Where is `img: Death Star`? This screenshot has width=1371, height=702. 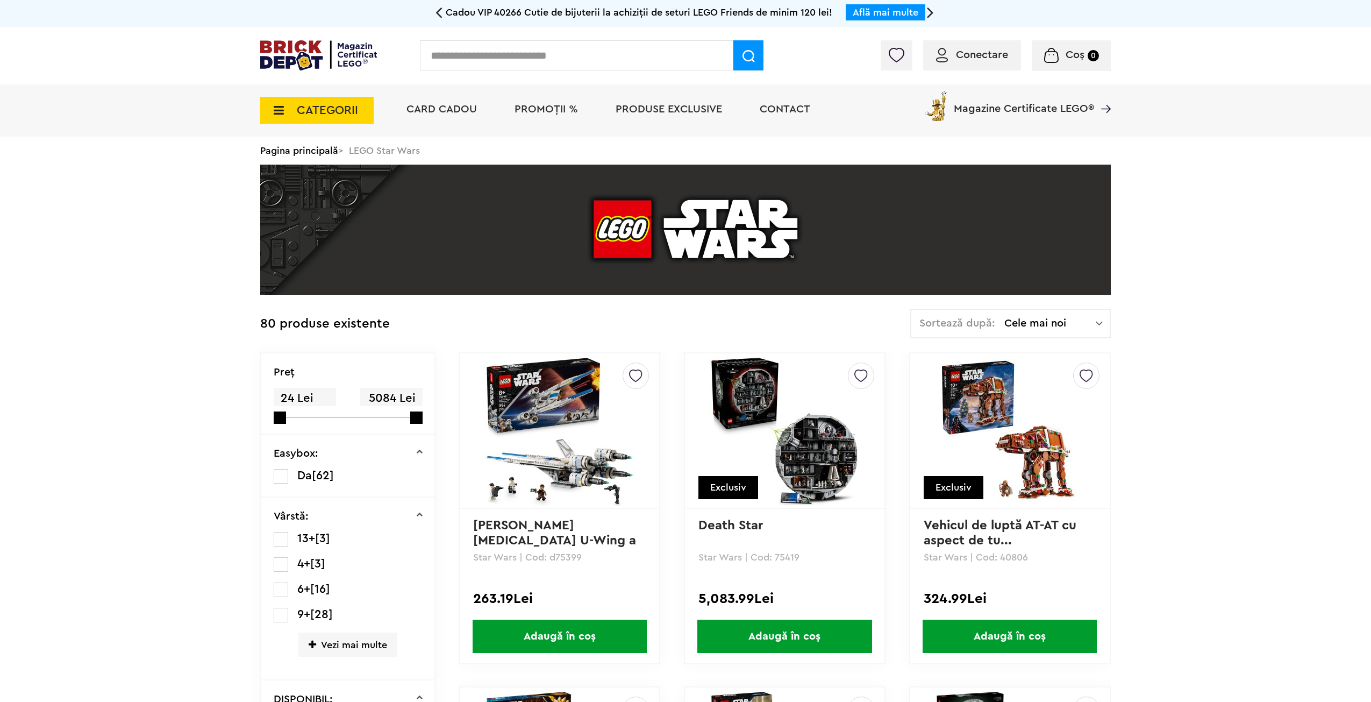 img: Death Star is located at coordinates (785, 431).